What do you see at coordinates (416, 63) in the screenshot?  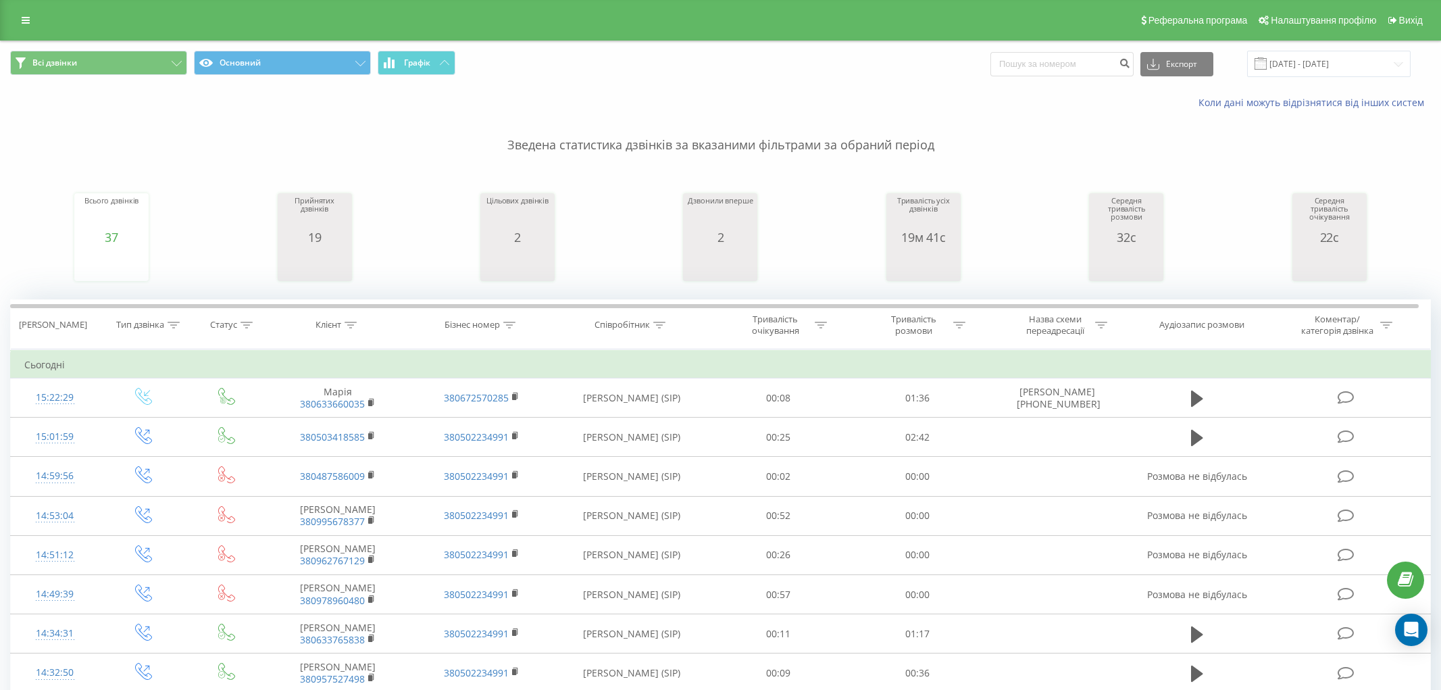 I see `button: Графік` at bounding box center [416, 63].